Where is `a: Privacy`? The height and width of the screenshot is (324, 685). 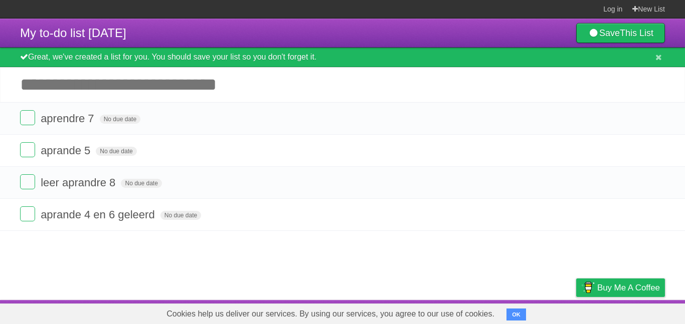
a: Privacy is located at coordinates (576, 312).